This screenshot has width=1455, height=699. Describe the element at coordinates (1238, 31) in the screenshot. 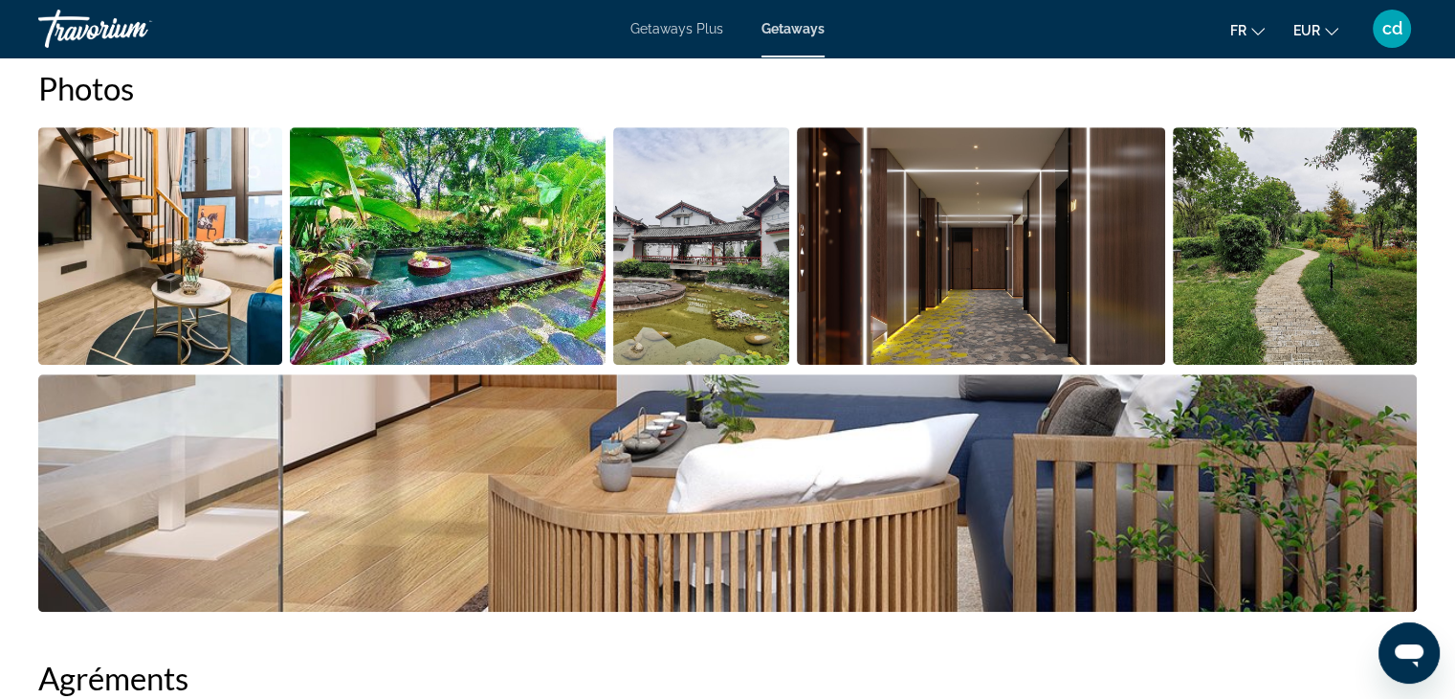

I see `span: fr` at that location.